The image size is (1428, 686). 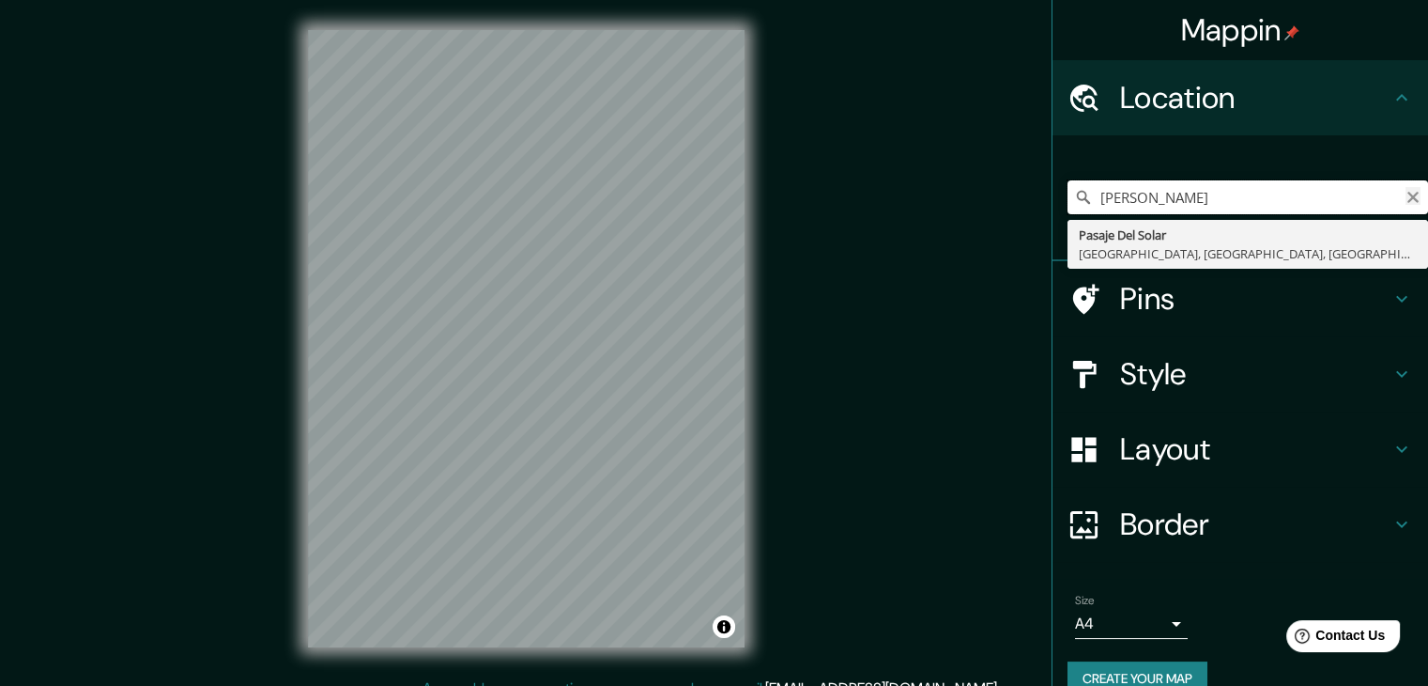 I want to click on span: Contact Us, so click(x=89, y=23).